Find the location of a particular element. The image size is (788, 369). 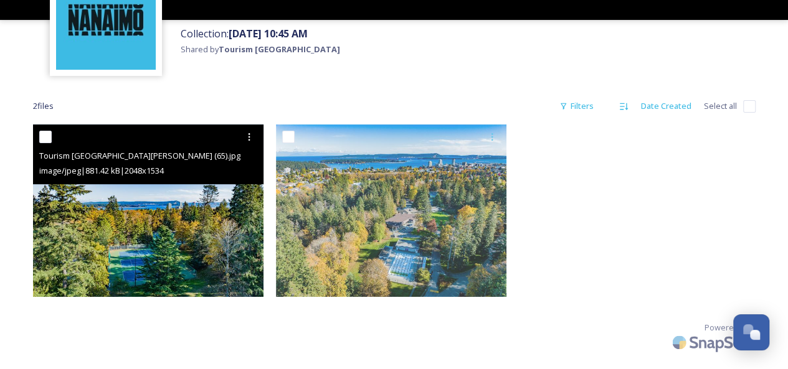

span: Select all is located at coordinates (720, 106).